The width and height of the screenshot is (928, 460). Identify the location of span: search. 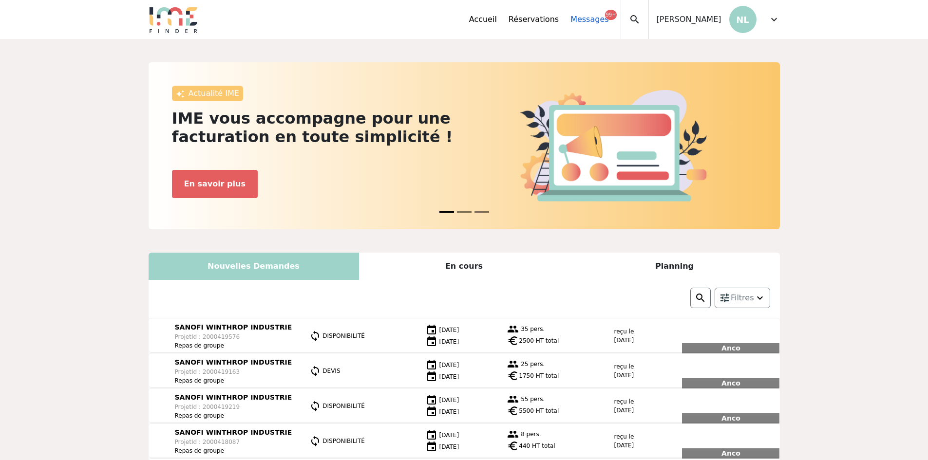
(635, 19).